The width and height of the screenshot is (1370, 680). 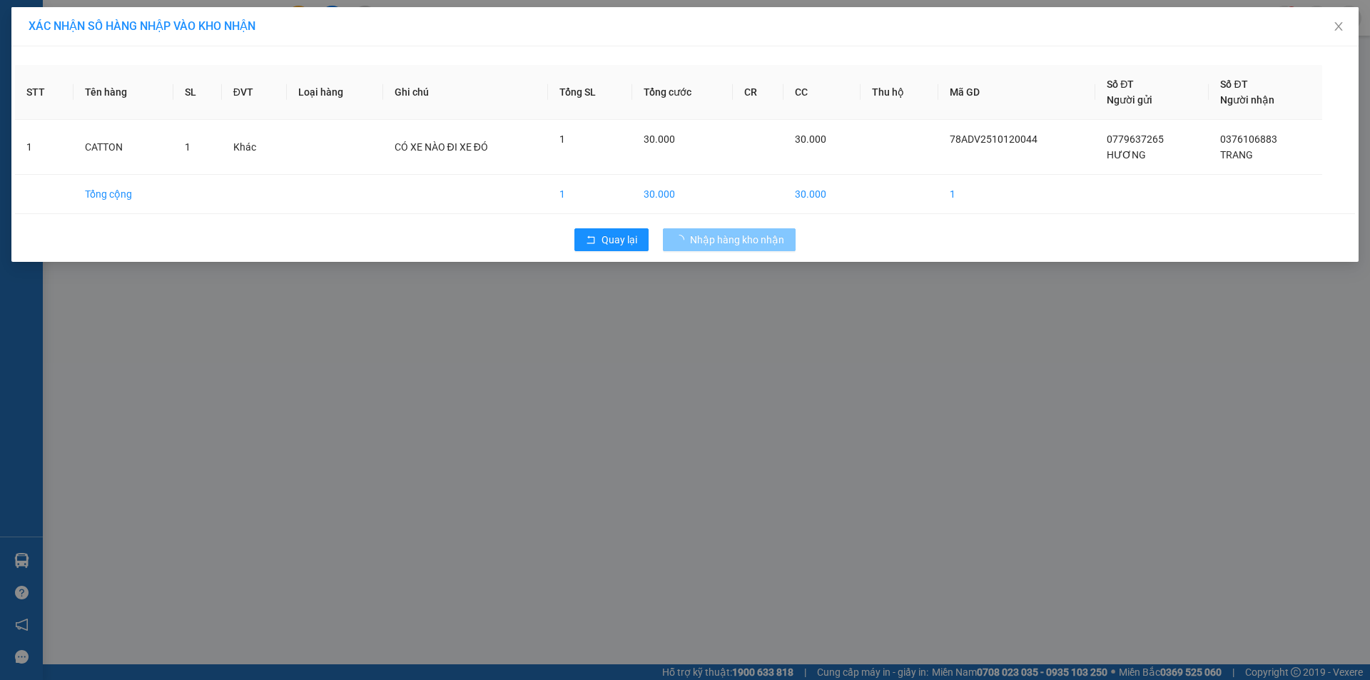 I want to click on td: CATTON, so click(x=123, y=147).